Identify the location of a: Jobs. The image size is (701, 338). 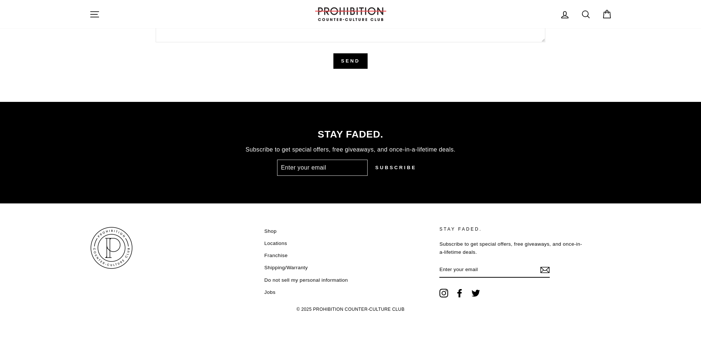
(270, 293).